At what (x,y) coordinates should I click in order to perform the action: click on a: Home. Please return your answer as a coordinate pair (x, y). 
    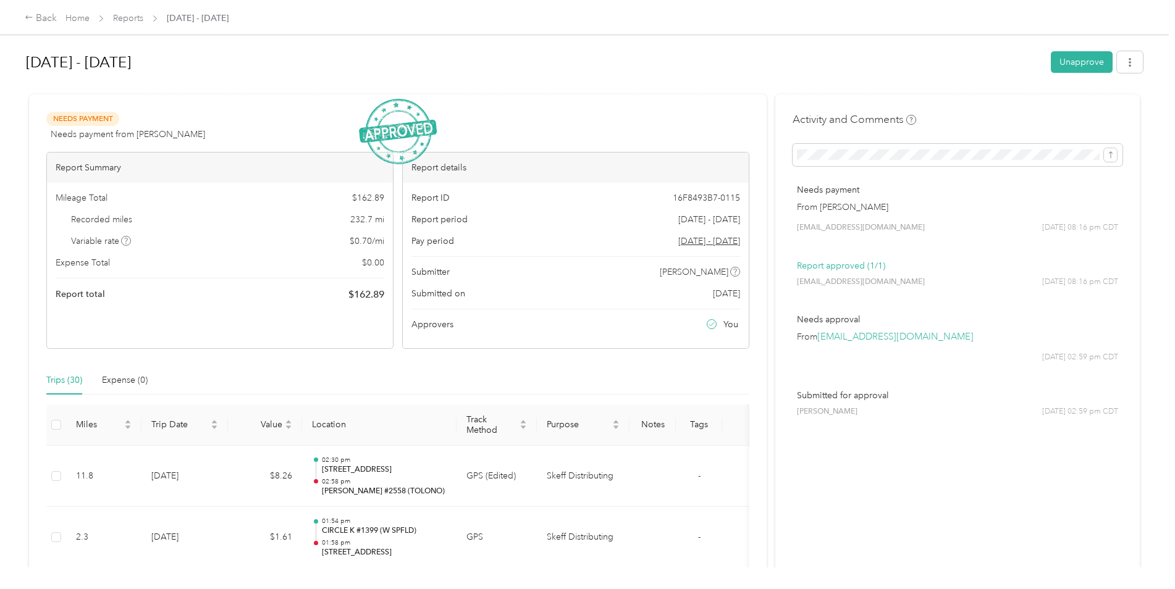
    Looking at the image, I should click on (77, 18).